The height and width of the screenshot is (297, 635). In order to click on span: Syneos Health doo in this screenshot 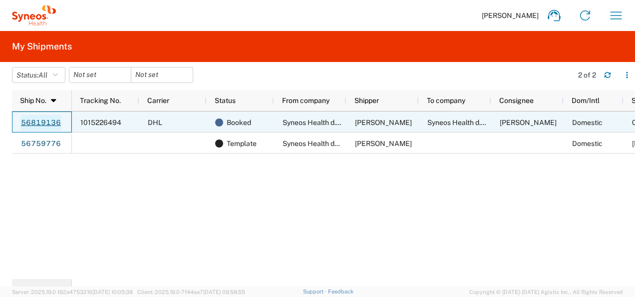, I will do `click(313, 143)`.